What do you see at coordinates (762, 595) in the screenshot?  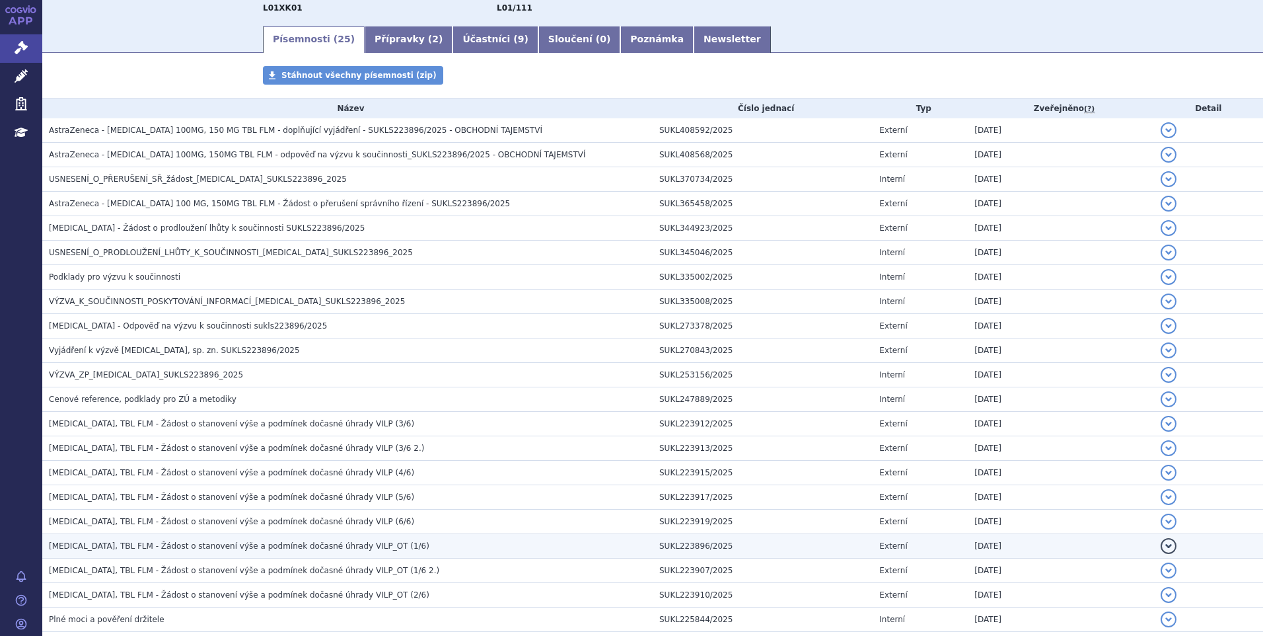 I see `td: SUKL223910/2025` at bounding box center [762, 595].